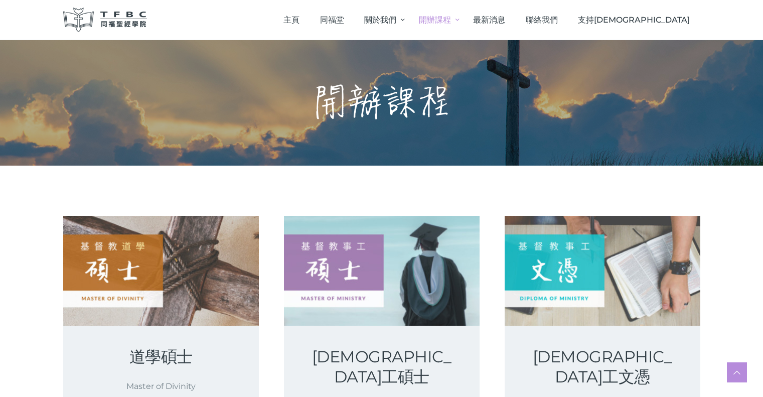 Image resolution: width=763 pixels, height=397 pixels. What do you see at coordinates (161, 357) in the screenshot?
I see `a: 道學碩士` at bounding box center [161, 357].